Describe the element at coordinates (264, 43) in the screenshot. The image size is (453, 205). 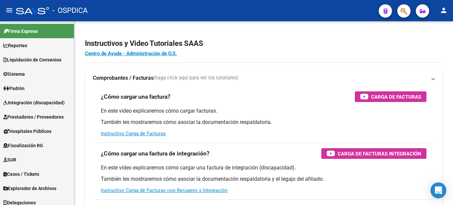
I see `h2: Instructivos y Video Tutoriales SAAS` at that location.